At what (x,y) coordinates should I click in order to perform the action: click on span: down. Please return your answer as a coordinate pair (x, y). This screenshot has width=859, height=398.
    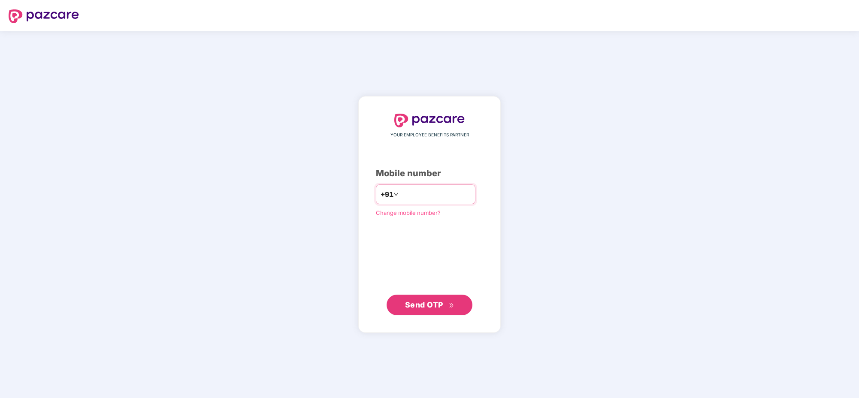
    Looking at the image, I should click on (396, 194).